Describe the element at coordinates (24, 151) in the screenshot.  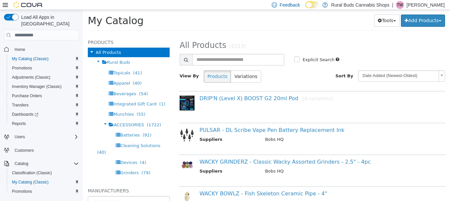
I see `span: Customers` at that location.